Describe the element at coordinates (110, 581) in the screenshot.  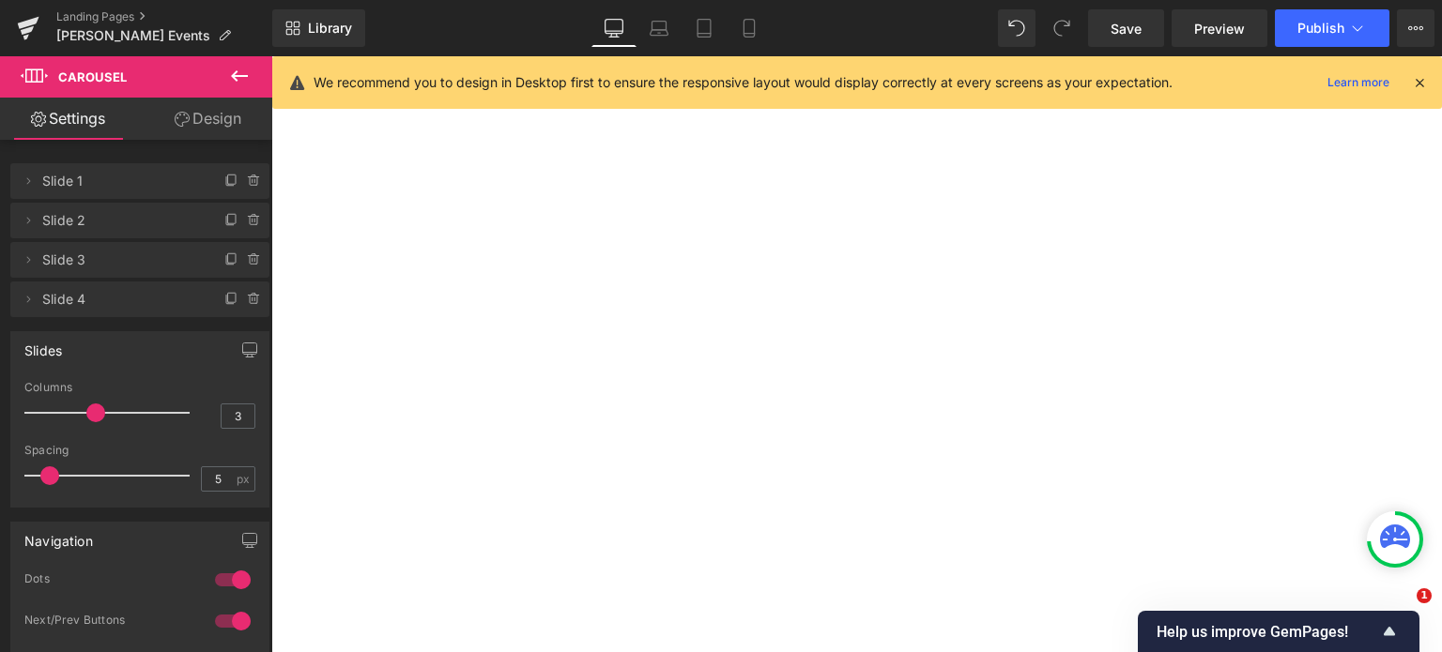
I see `div: Dots` at that location.